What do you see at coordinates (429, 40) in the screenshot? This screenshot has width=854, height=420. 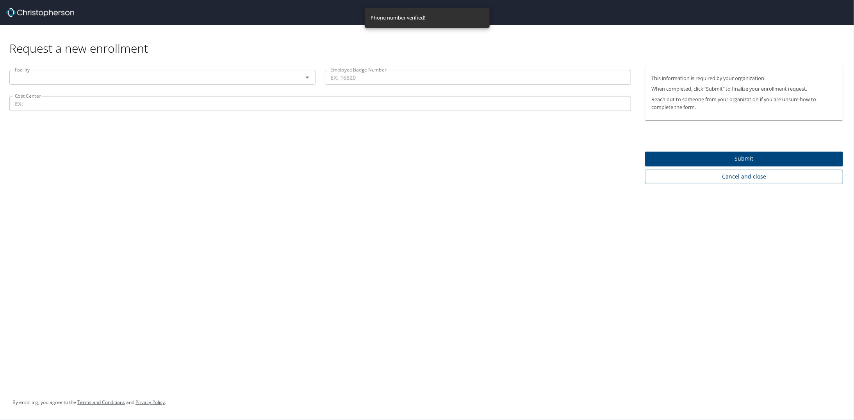 I see `div: Request a new enrollment` at bounding box center [429, 40].